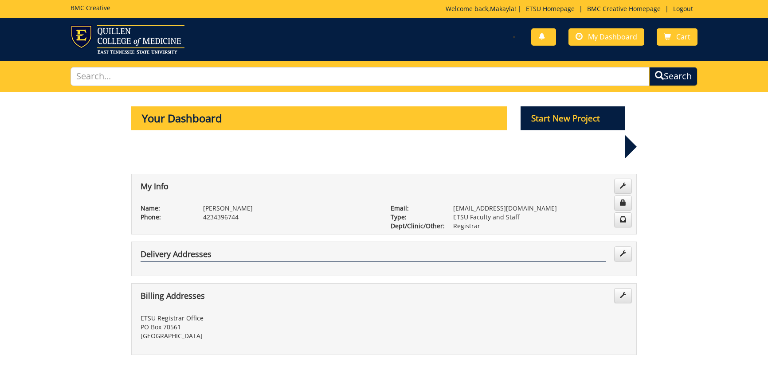  What do you see at coordinates (127, 39) in the screenshot?
I see `img: ETSU logo` at bounding box center [127, 39].